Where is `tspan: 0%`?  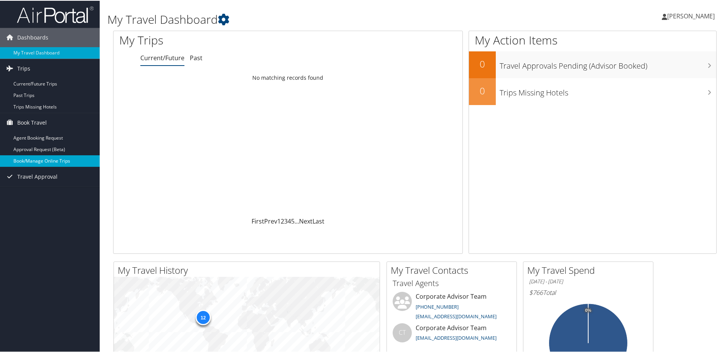 tspan: 0% is located at coordinates (589, 310).